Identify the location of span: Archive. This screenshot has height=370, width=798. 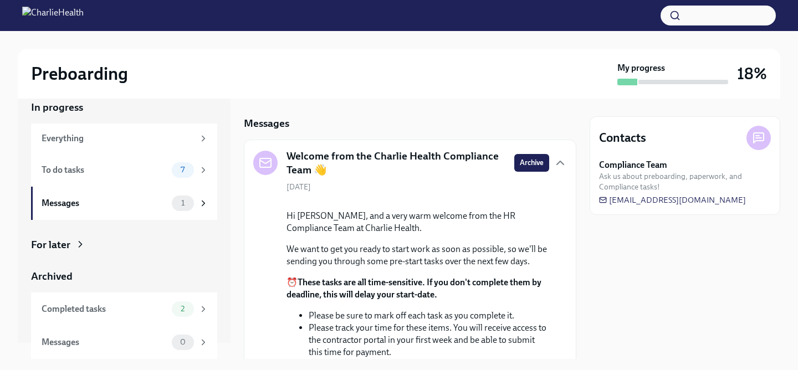
(531, 163).